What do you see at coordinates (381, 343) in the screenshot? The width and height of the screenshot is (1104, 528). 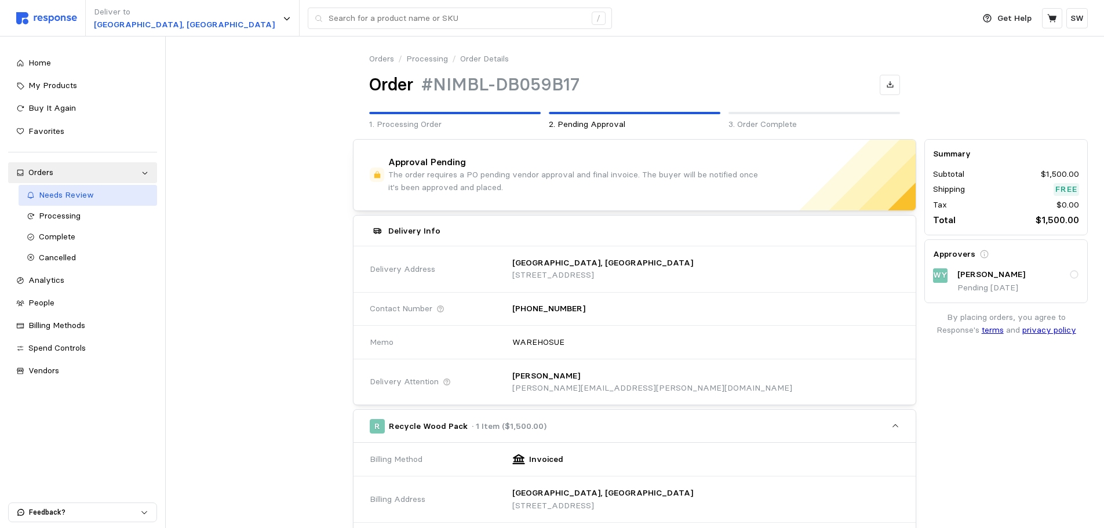 I see `span: Memo` at bounding box center [381, 343].